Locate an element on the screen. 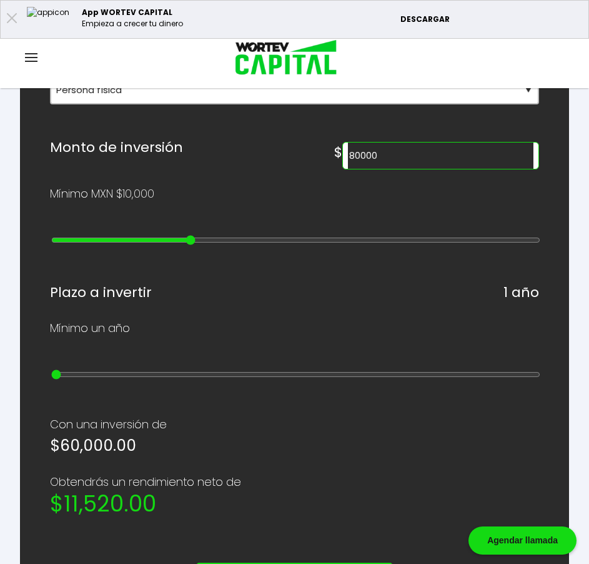 The image size is (589, 564). p: DESCARGAR is located at coordinates (491, 19).